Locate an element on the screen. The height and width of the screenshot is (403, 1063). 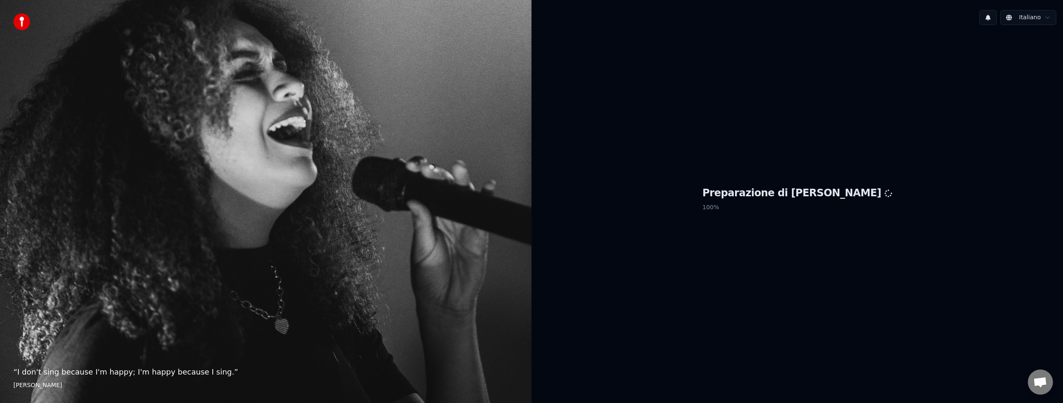
img: youka is located at coordinates (22, 22).